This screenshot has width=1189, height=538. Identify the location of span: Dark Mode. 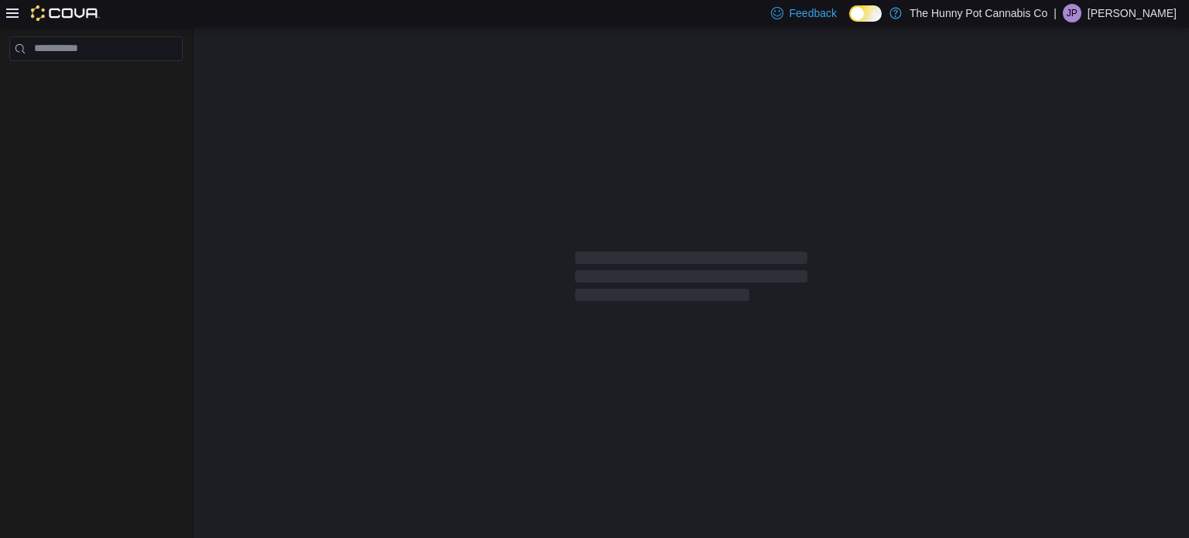
(849, 22).